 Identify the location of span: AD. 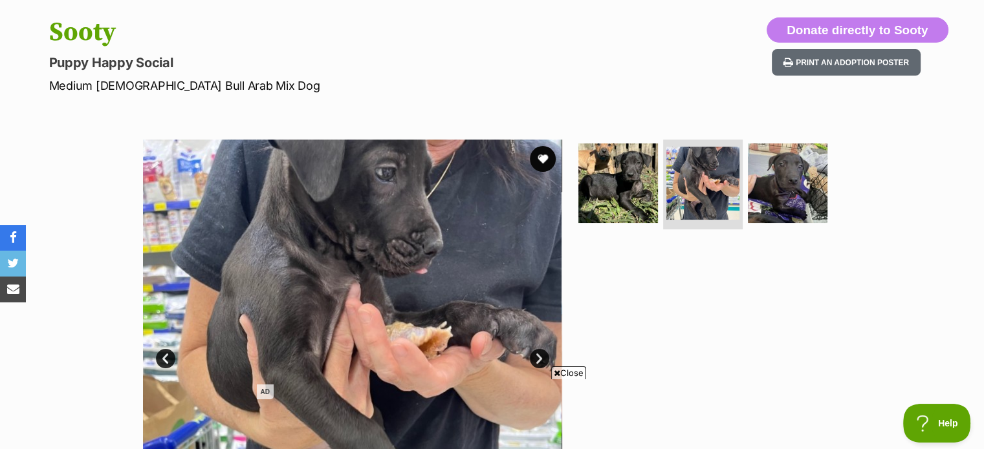
(265, 392).